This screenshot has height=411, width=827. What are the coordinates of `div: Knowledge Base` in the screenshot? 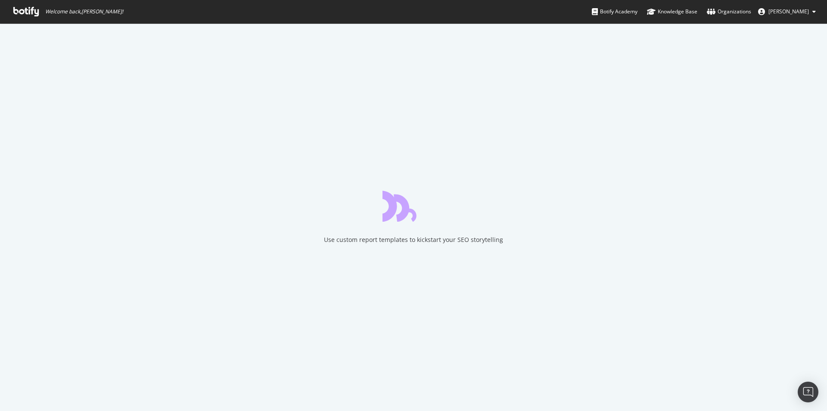 It's located at (672, 12).